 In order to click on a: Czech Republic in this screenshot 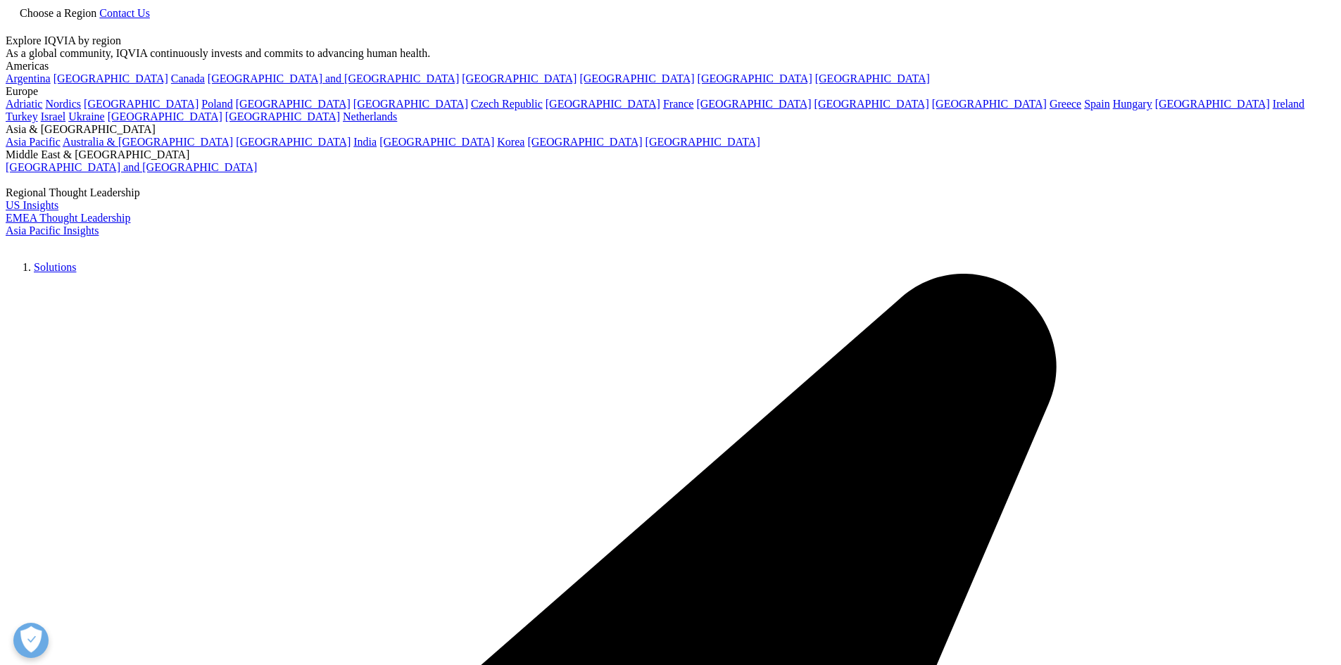, I will do `click(507, 103)`.